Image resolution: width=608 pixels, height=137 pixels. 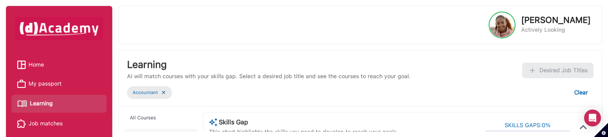 I want to click on img: AI Course Suggestion, so click(x=213, y=122).